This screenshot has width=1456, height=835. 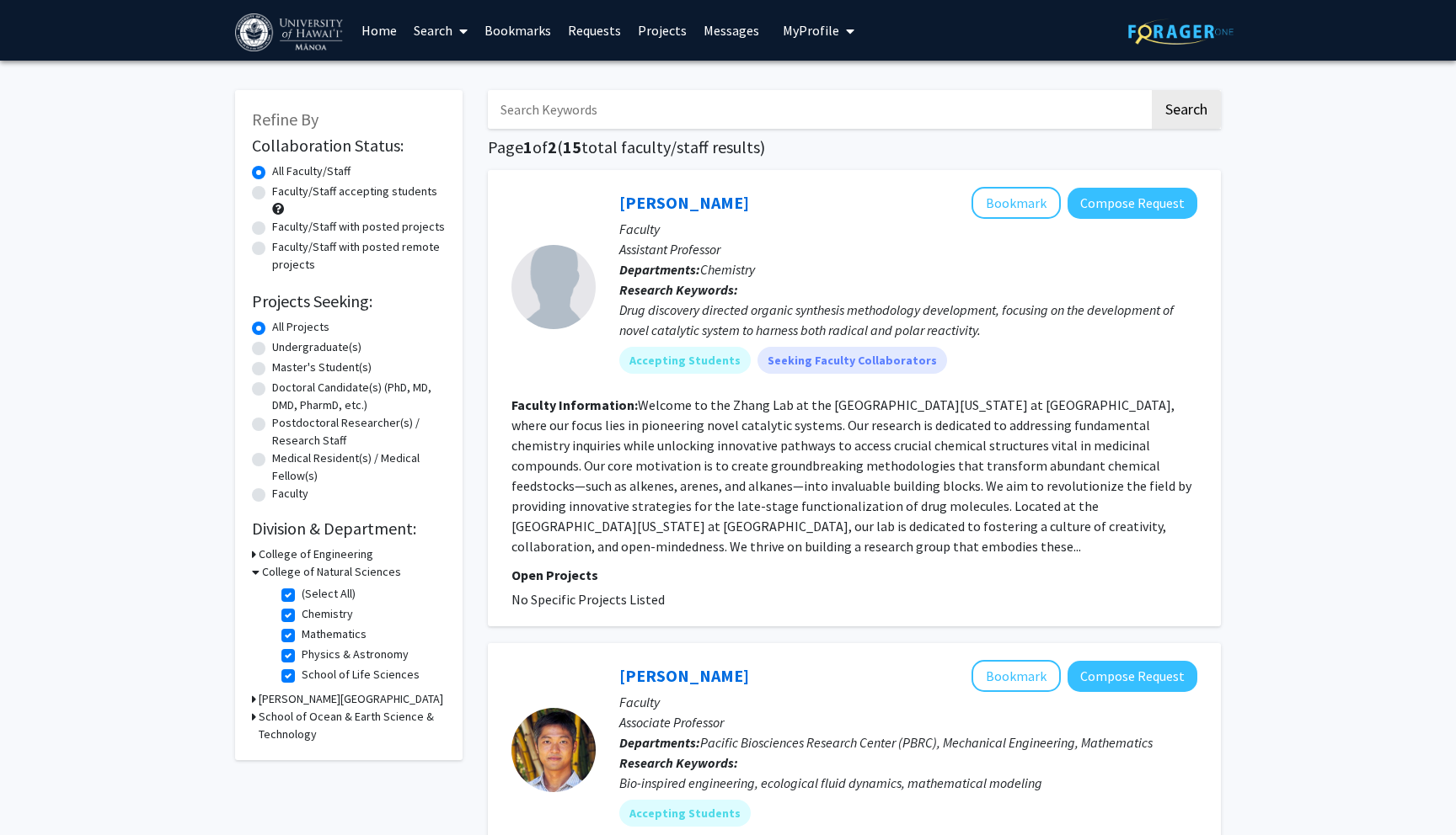 What do you see at coordinates (852, 361) in the screenshot?
I see `mat-chip: Seeking Faculty Collaborators` at bounding box center [852, 361].